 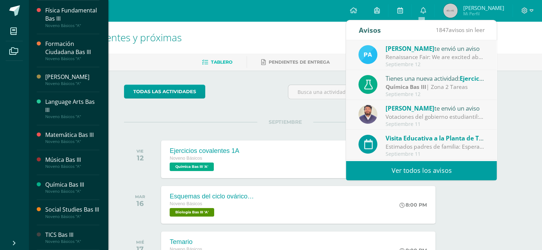 I want to click on a: Social Studies Bas IIINoveno Básicos "A", so click(x=72, y=212).